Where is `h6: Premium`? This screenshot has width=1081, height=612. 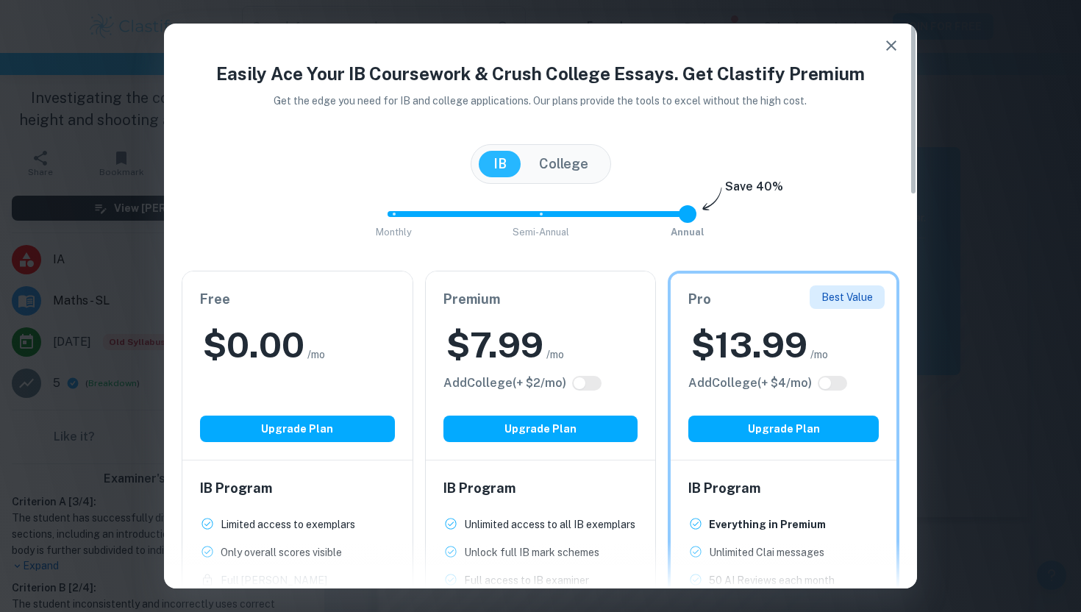 h6: Premium is located at coordinates (541, 299).